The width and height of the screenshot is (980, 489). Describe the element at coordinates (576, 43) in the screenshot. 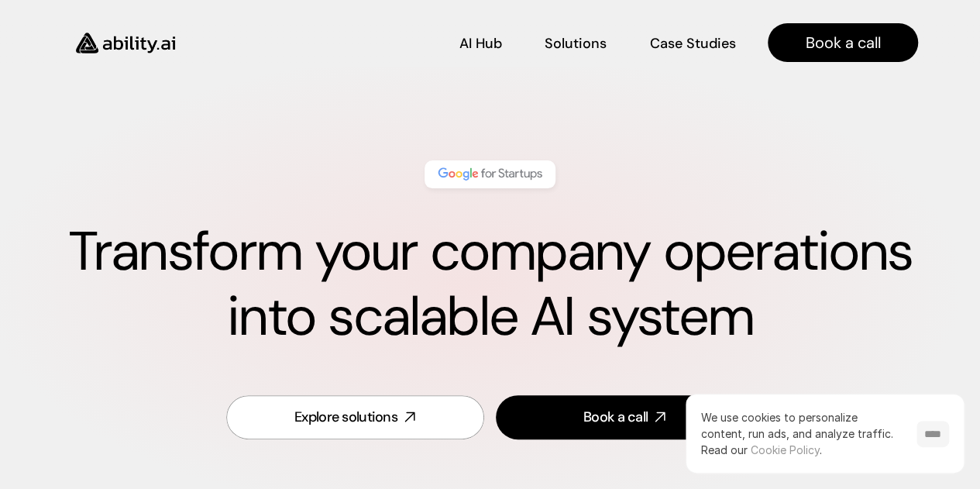

I see `p: Solutions` at that location.